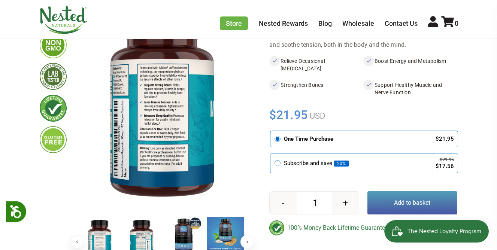 Image resolution: width=497 pixels, height=250 pixels. Describe the element at coordinates (247, 242) in the screenshot. I see `button: Next` at that location.